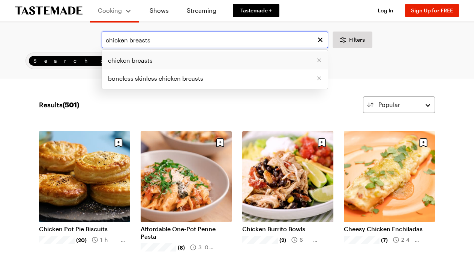  What do you see at coordinates (432, 11) in the screenshot?
I see `button: Sign Up for FREE` at bounding box center [432, 11].